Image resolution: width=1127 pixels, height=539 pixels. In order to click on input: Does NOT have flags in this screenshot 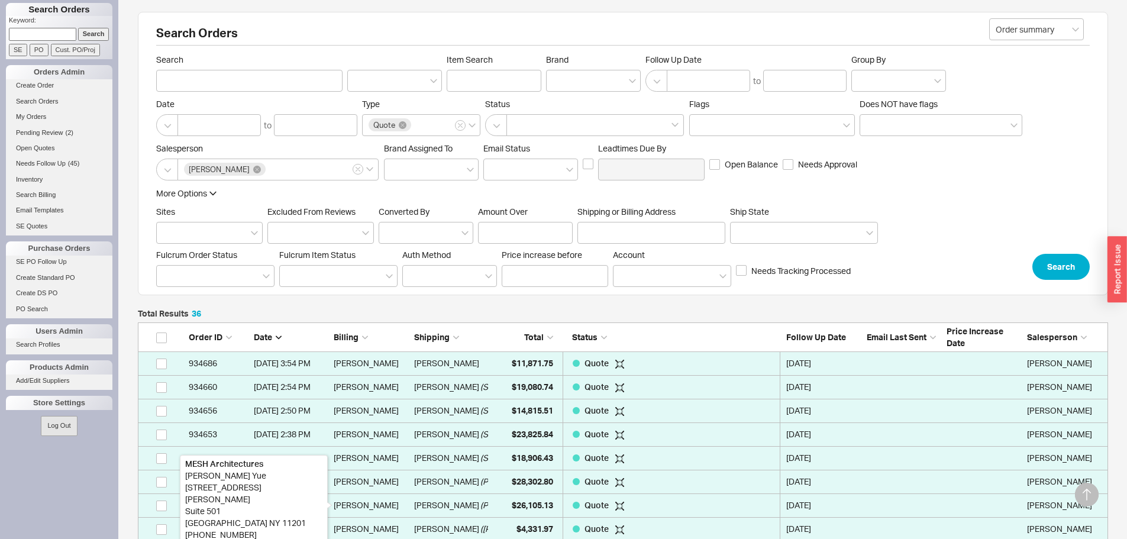, I will do `click(870, 125)`.